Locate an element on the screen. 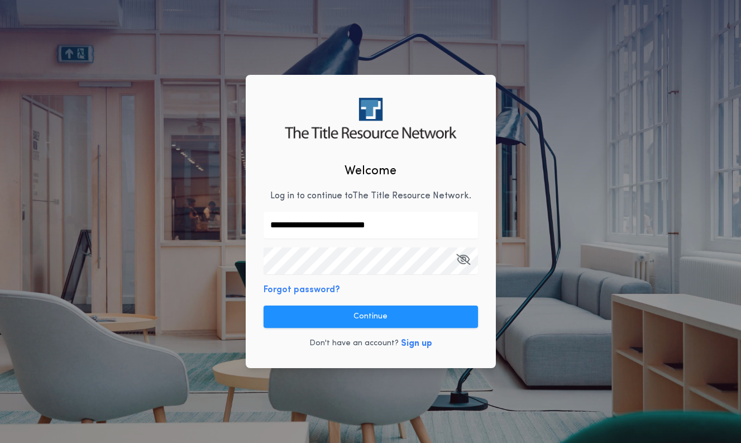 This screenshot has height=443, width=741. p: Log in to continue to The Title Resource Network . is located at coordinates (371, 196).